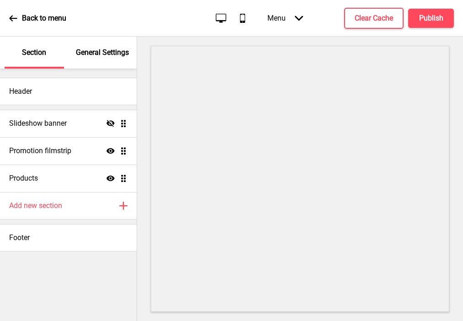  What do you see at coordinates (431, 18) in the screenshot?
I see `button: Publish` at bounding box center [431, 18].